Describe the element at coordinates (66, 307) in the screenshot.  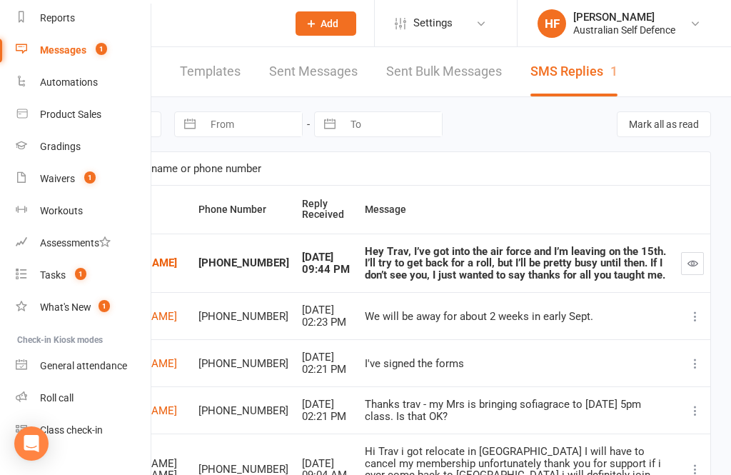
I see `div: What's New` at that location.